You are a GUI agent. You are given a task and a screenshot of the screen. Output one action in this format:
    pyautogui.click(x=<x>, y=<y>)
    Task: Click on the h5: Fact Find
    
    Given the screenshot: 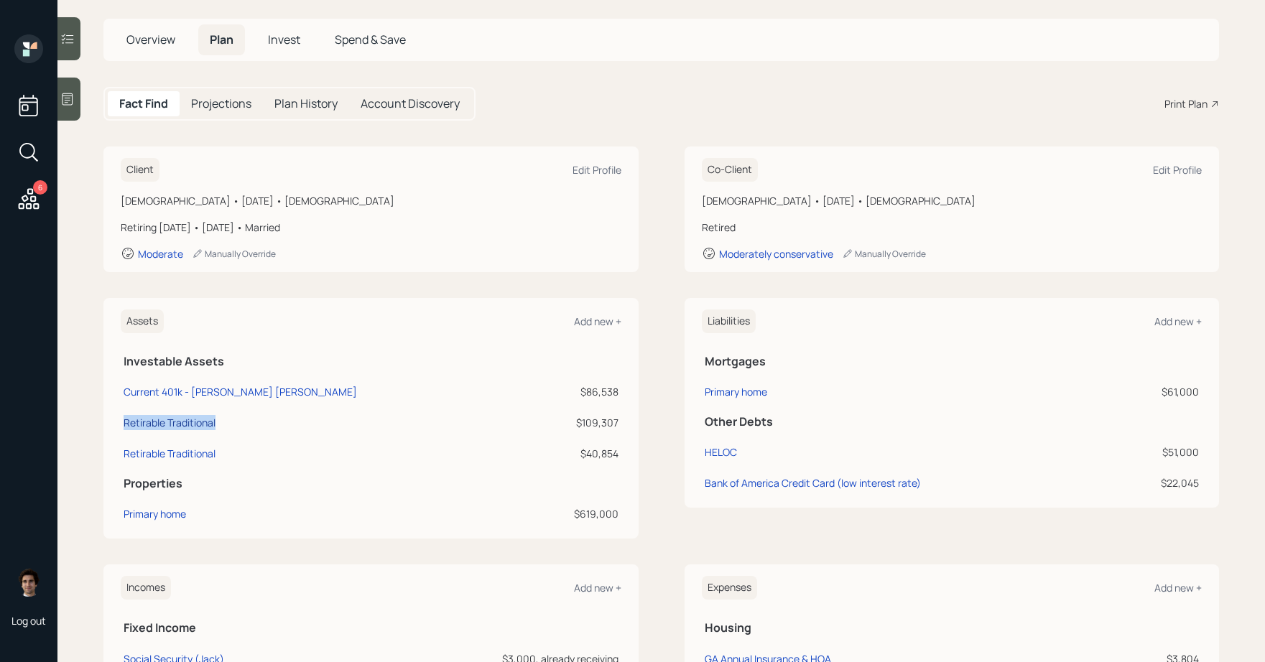 What is the action you would take?
    pyautogui.click(x=144, y=103)
    